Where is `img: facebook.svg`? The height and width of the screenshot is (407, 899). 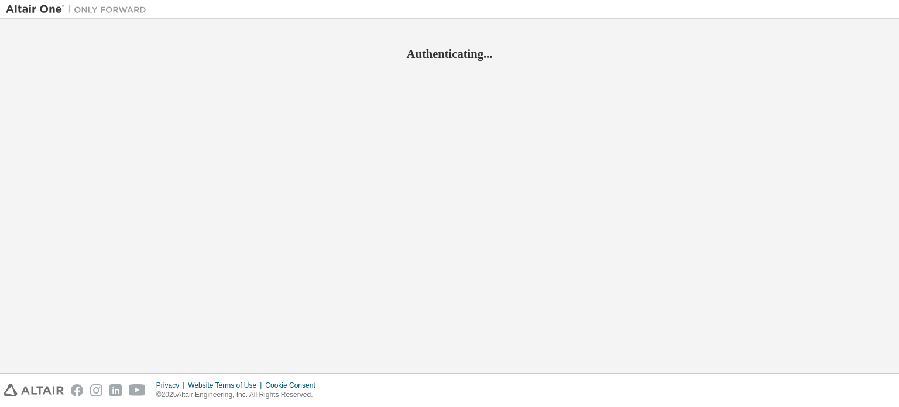 img: facebook.svg is located at coordinates (77, 390).